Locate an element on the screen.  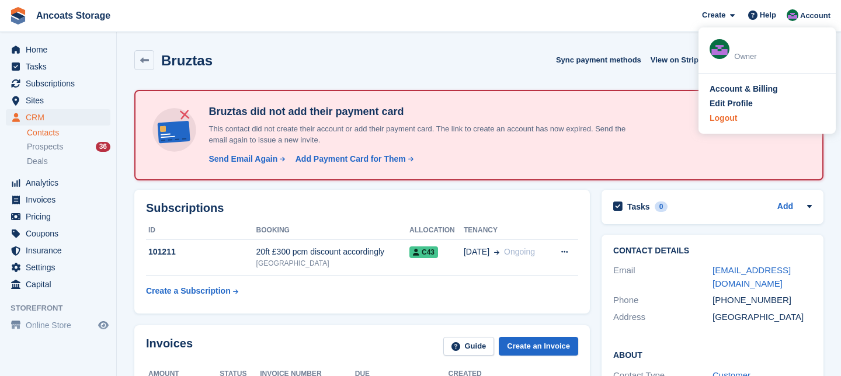
th: Tenancy is located at coordinates (506, 231).